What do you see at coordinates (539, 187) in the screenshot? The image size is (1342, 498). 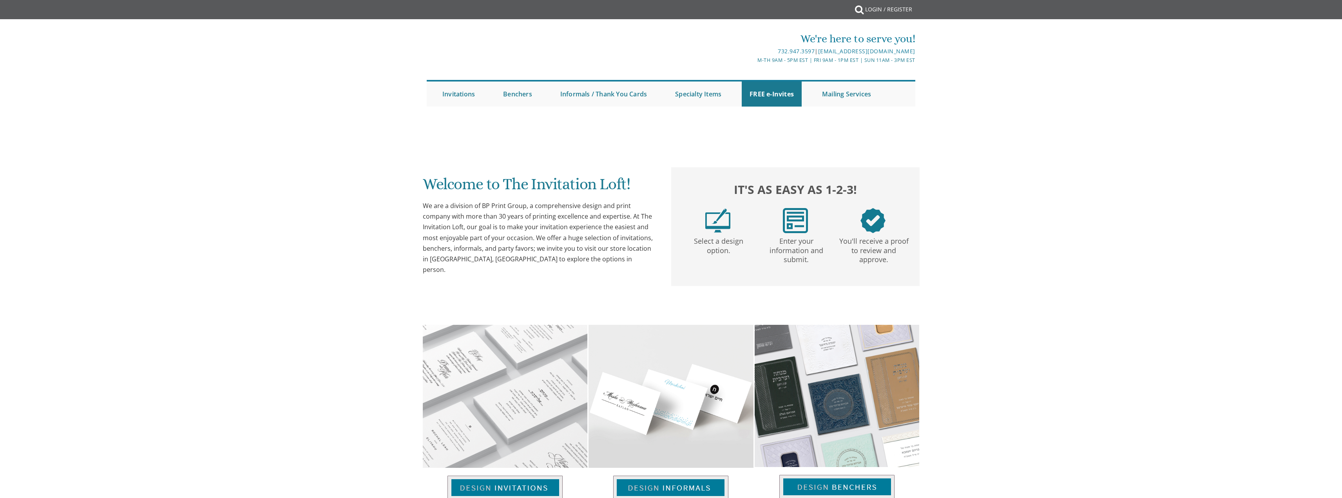 I see `h1: Welcome to The Invitation Loft!` at bounding box center [539, 187].